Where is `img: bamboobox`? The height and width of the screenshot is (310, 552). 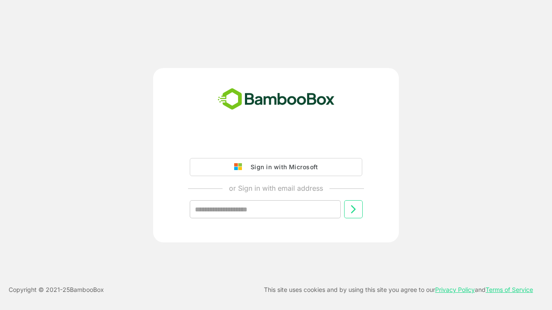
img: bamboobox is located at coordinates (276, 100).